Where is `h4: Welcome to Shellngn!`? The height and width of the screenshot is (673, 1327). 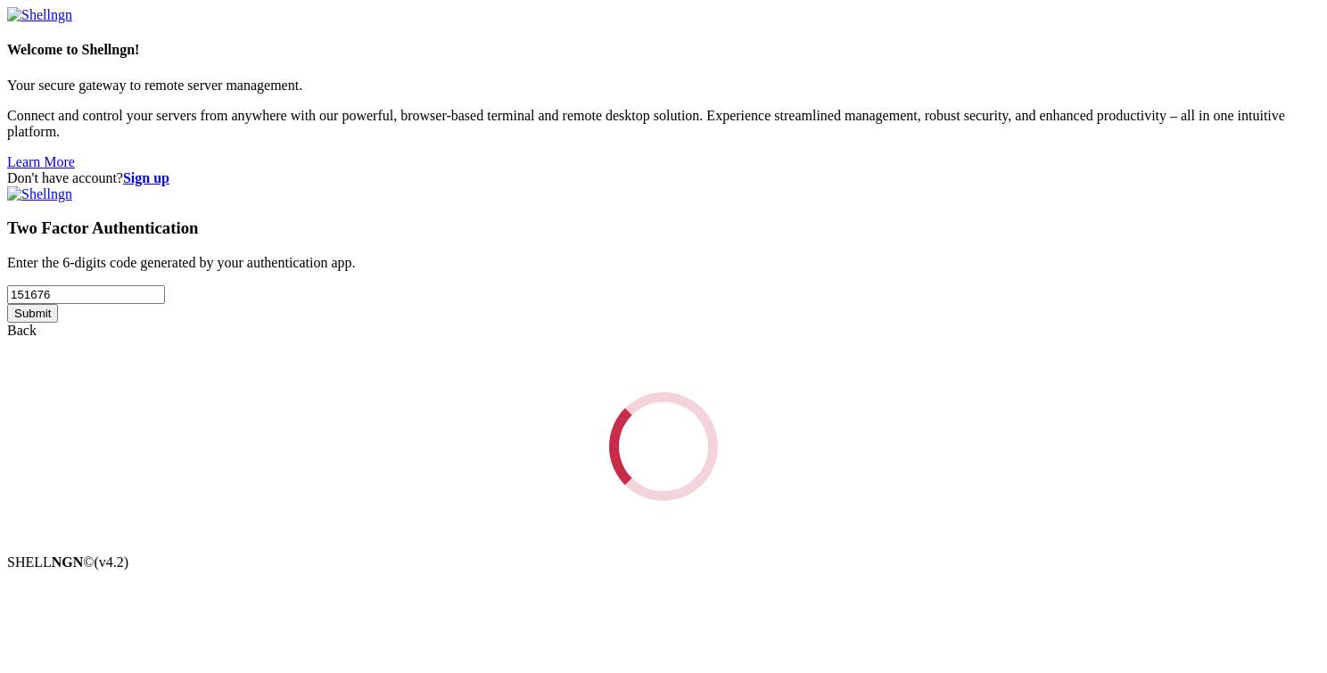 h4: Welcome to Shellngn! is located at coordinates (663, 50).